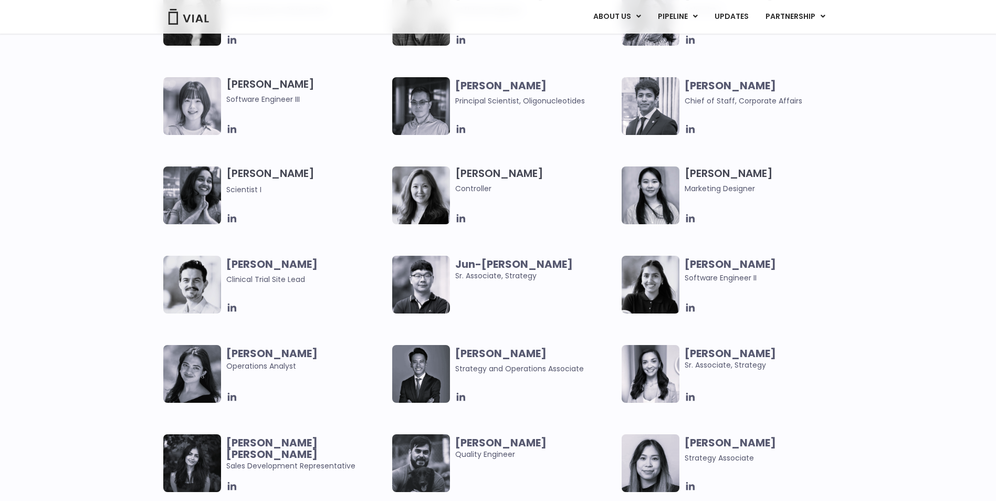 This screenshot has height=501, width=996. Describe the element at coordinates (796, 17) in the screenshot. I see `a: PARTNERSHIPMenu Toggle` at that location.